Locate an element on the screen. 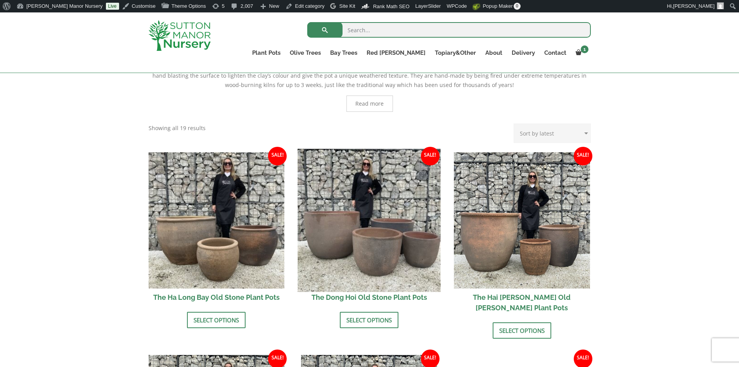 The height and width of the screenshot is (367, 739). a: Sale! The Dong Hoi Old Stone Plant Pots is located at coordinates (369, 229).